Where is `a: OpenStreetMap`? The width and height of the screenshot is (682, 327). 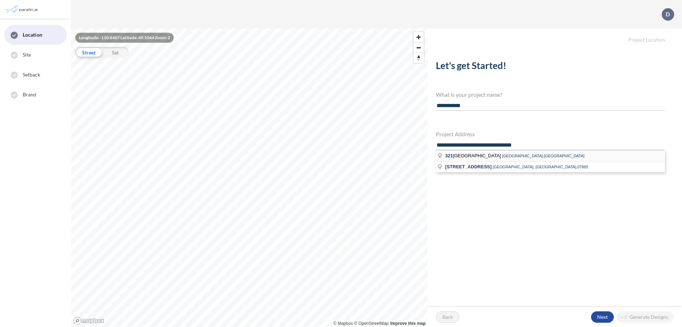 a: OpenStreetMap is located at coordinates (371, 323).